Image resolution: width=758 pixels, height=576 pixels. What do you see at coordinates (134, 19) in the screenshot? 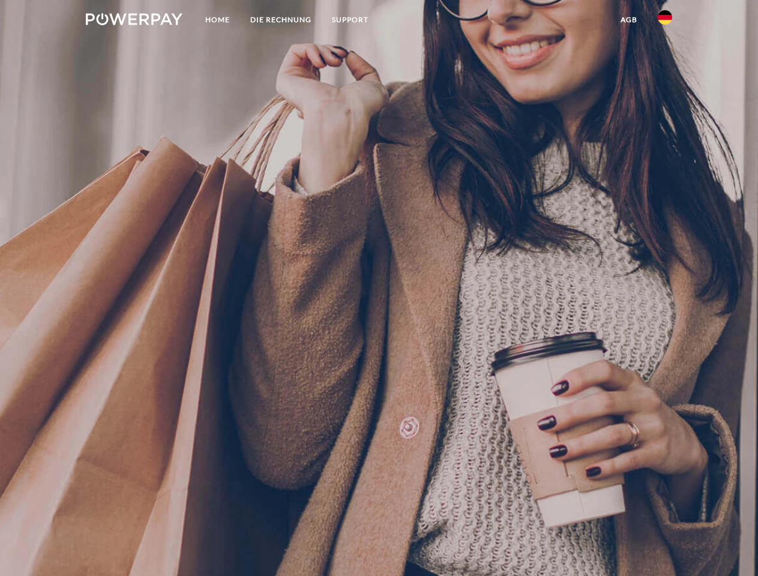
I see `img: logo-powerpay-white.svg` at bounding box center [134, 19].